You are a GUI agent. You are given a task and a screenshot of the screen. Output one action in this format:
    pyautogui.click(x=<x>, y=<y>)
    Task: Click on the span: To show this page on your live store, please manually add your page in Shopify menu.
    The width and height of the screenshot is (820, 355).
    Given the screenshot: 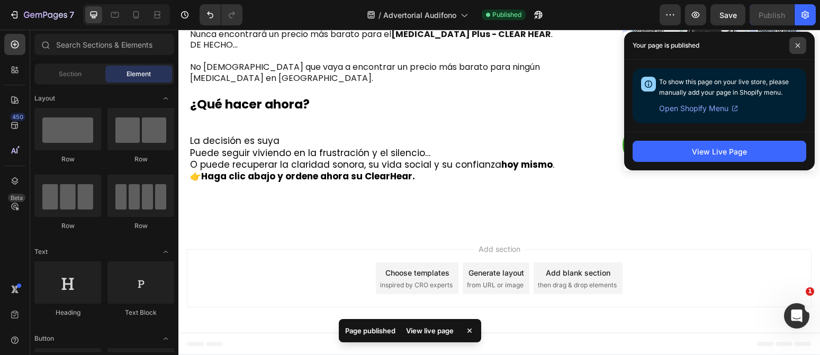 What is the action you would take?
    pyautogui.click(x=724, y=87)
    